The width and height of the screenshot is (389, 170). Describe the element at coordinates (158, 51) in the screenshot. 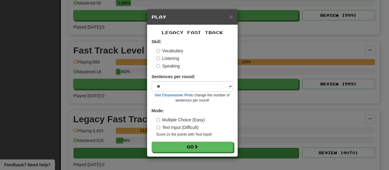

I see `input: Vocabulary` at that location.